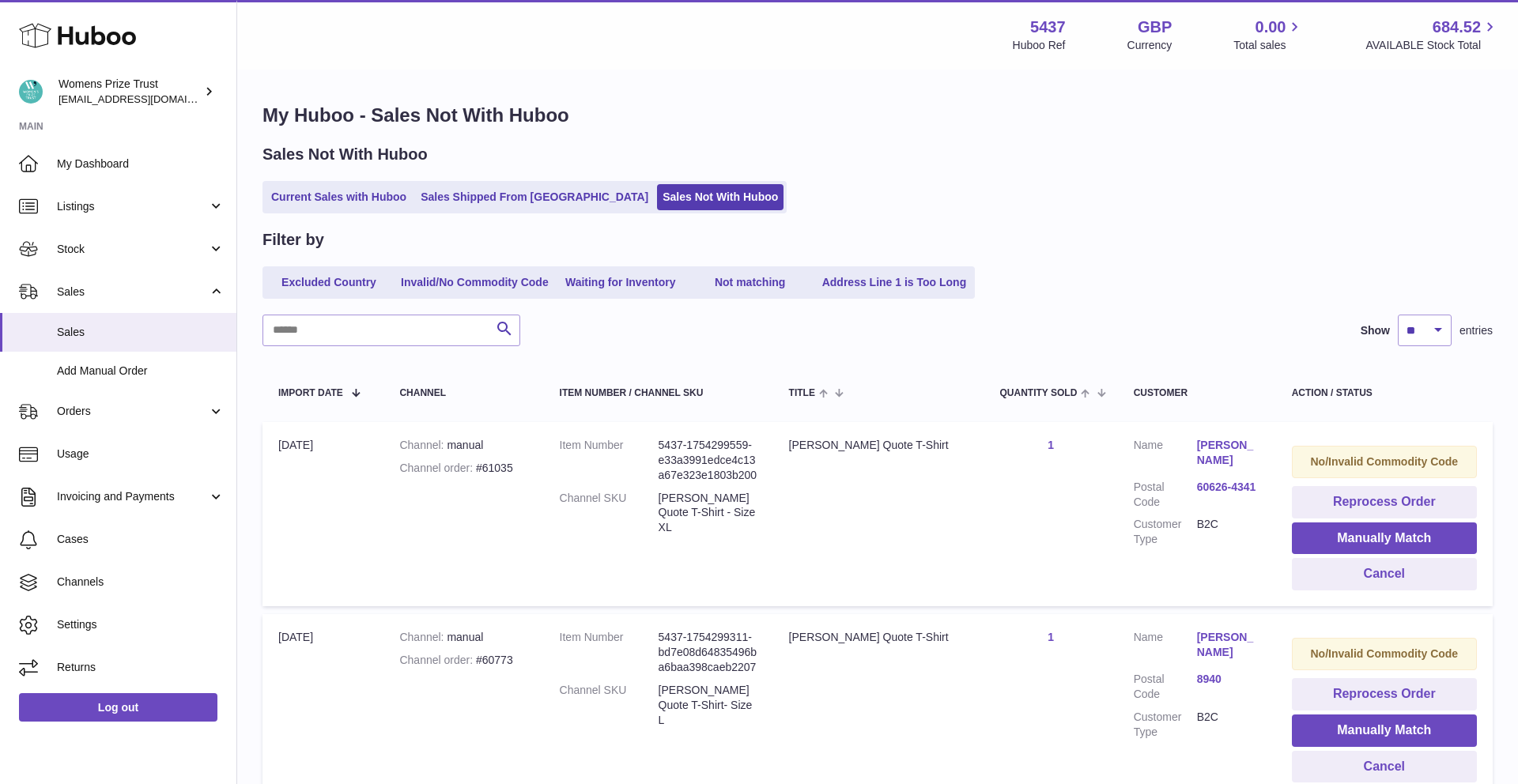 This screenshot has height=784, width=1518. I want to click on div: Huboo Ref, so click(1038, 45).